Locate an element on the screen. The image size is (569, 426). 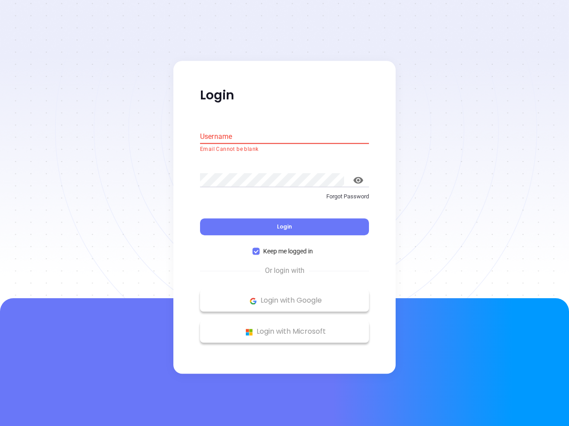
button: Microsoft Logo Login with Microsoft is located at coordinates (284, 332).